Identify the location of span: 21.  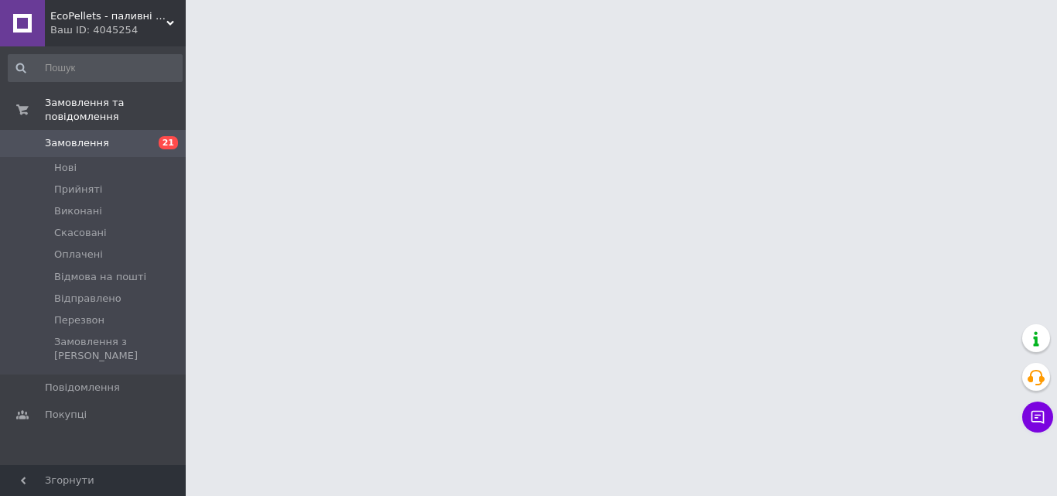
(168, 142).